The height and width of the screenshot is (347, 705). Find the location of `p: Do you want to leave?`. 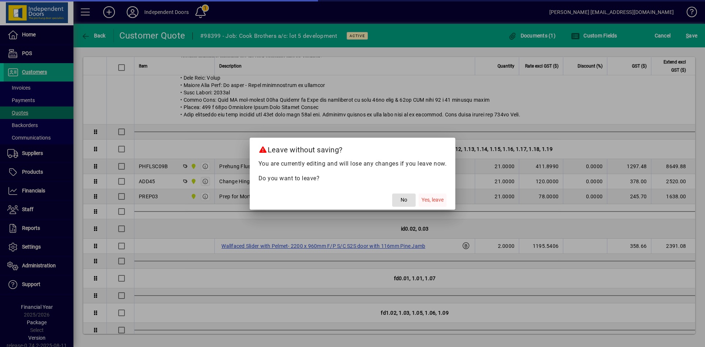

p: Do you want to leave? is located at coordinates (352, 178).